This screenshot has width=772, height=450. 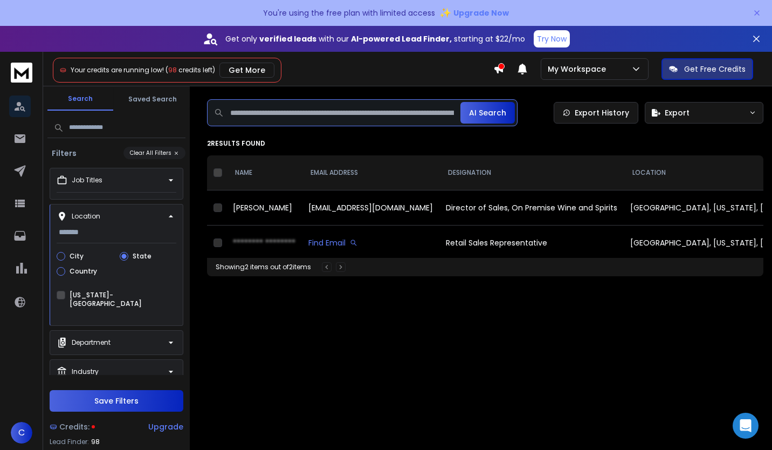 I want to click on strong: AI-powered Lead Finder,, so click(x=401, y=39).